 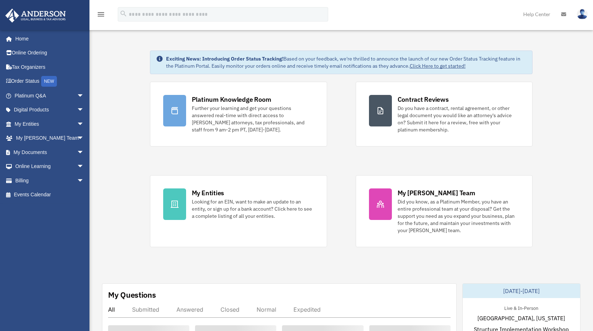 I want to click on div: Contract Reviews, so click(x=423, y=99).